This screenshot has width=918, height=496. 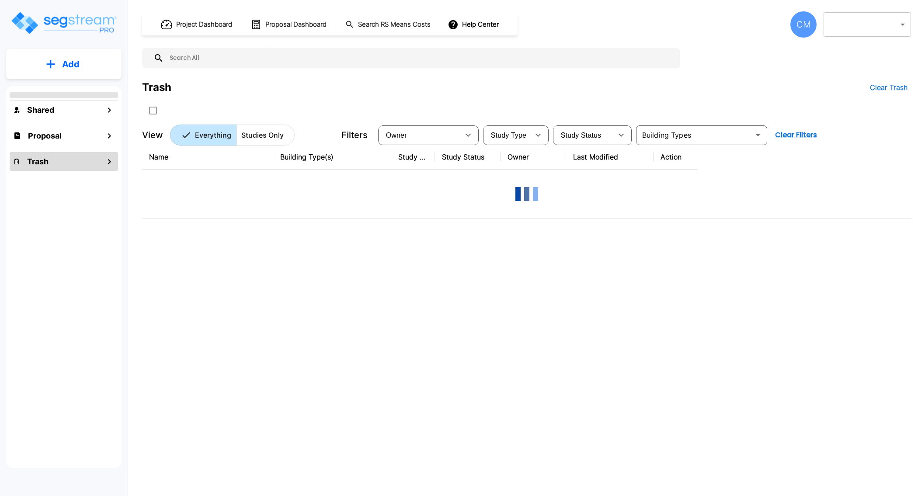 What do you see at coordinates (208, 157) in the screenshot?
I see `th: Name` at bounding box center [208, 157].